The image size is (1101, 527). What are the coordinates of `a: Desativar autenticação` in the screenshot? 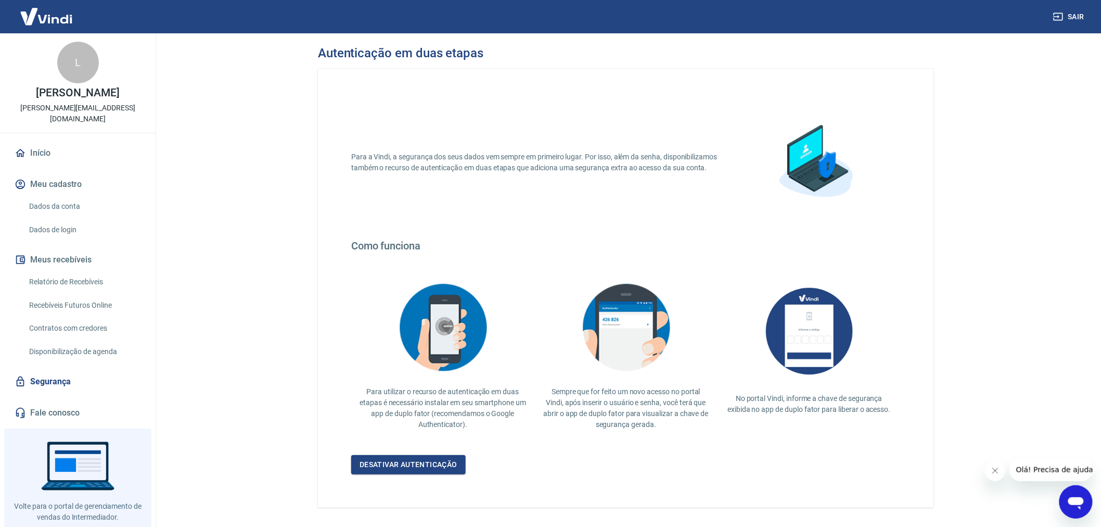 It's located at (408, 464).